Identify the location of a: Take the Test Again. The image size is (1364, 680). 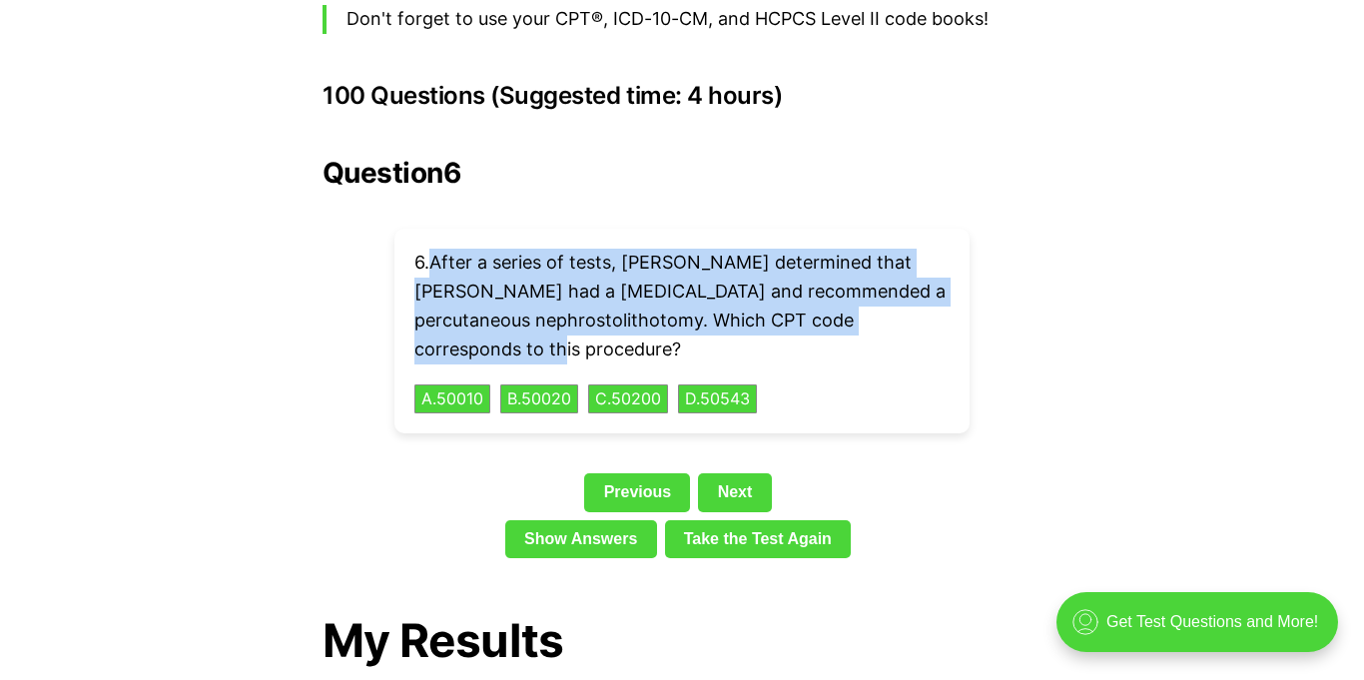
(758, 539).